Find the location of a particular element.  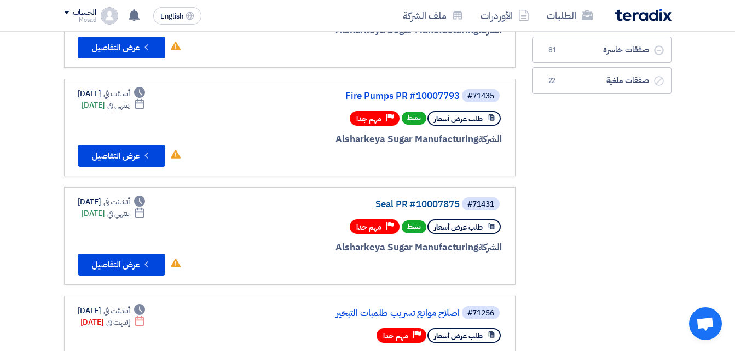

a: Fire Pumps PR #10007793 is located at coordinates (350, 96).